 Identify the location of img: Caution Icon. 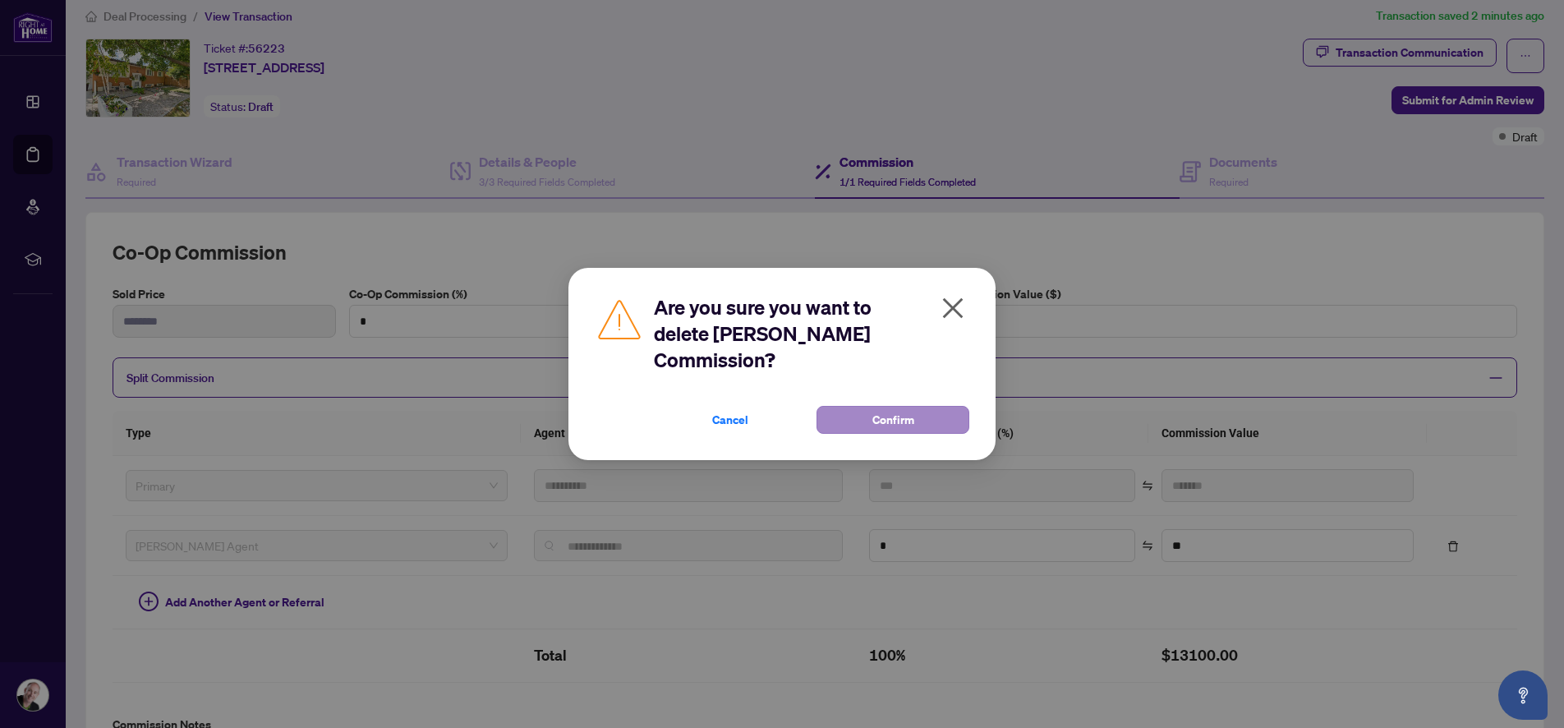
(619, 319).